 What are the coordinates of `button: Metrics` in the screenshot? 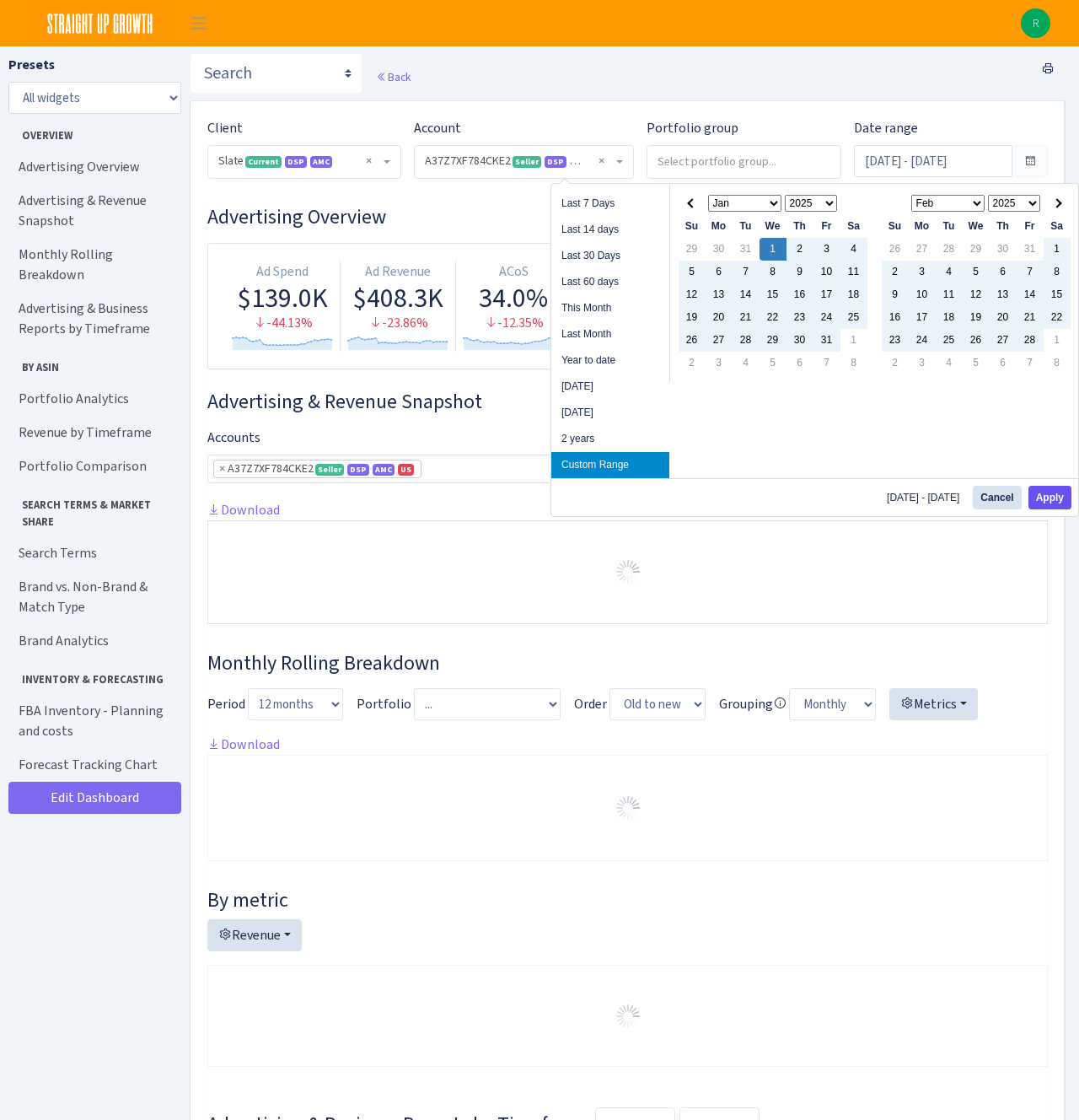 It's located at (933, 704).